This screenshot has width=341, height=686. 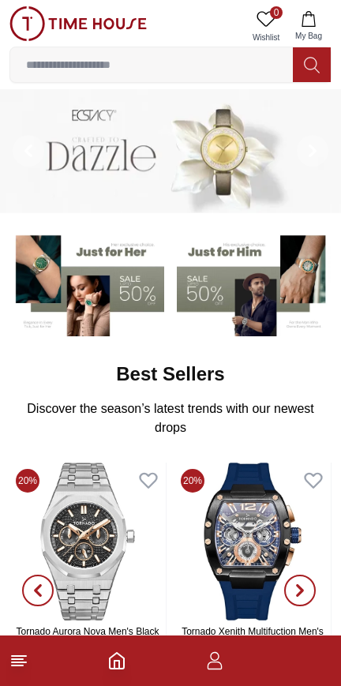 I want to click on span: 0, so click(x=276, y=13).